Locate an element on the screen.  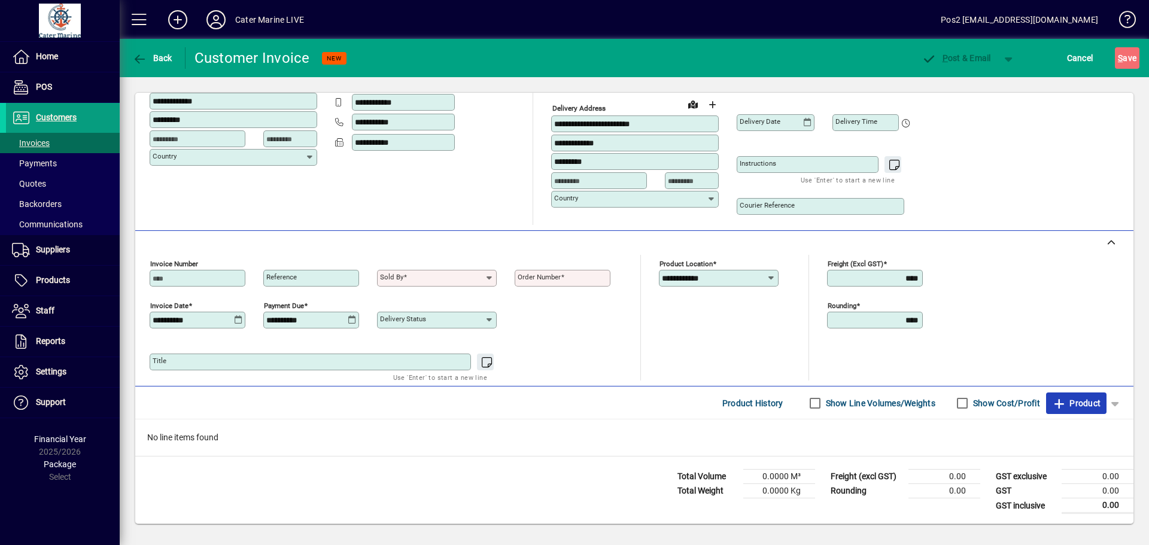
td: GST exclusive is located at coordinates (1026, 477).